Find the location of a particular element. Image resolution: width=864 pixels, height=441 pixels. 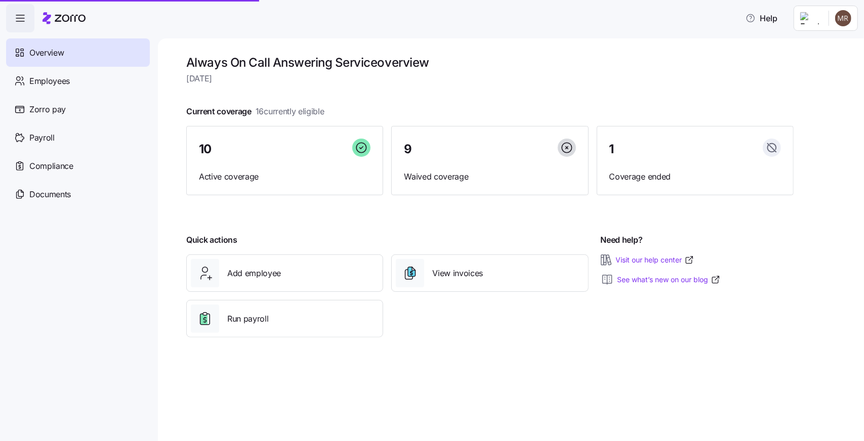

img: Employer logo is located at coordinates (810, 18).